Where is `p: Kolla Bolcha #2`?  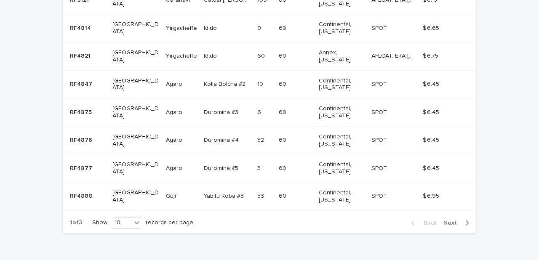 p: Kolla Bolcha #2 is located at coordinates (225, 83).